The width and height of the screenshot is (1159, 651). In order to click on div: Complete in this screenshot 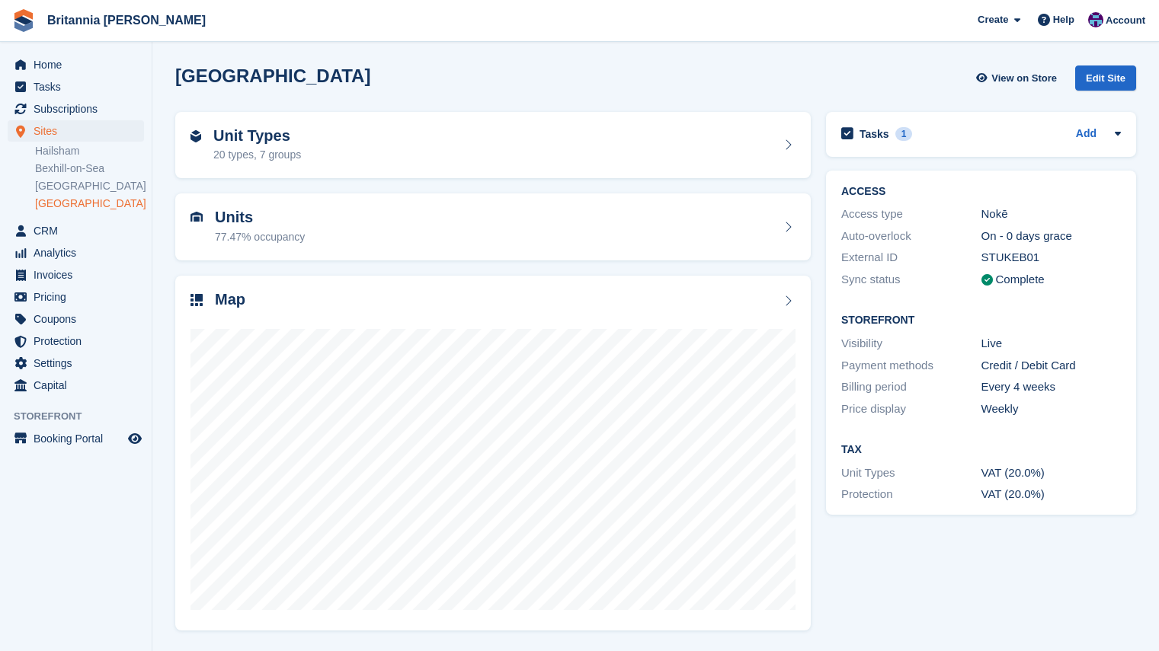, I will do `click(1020, 280)`.